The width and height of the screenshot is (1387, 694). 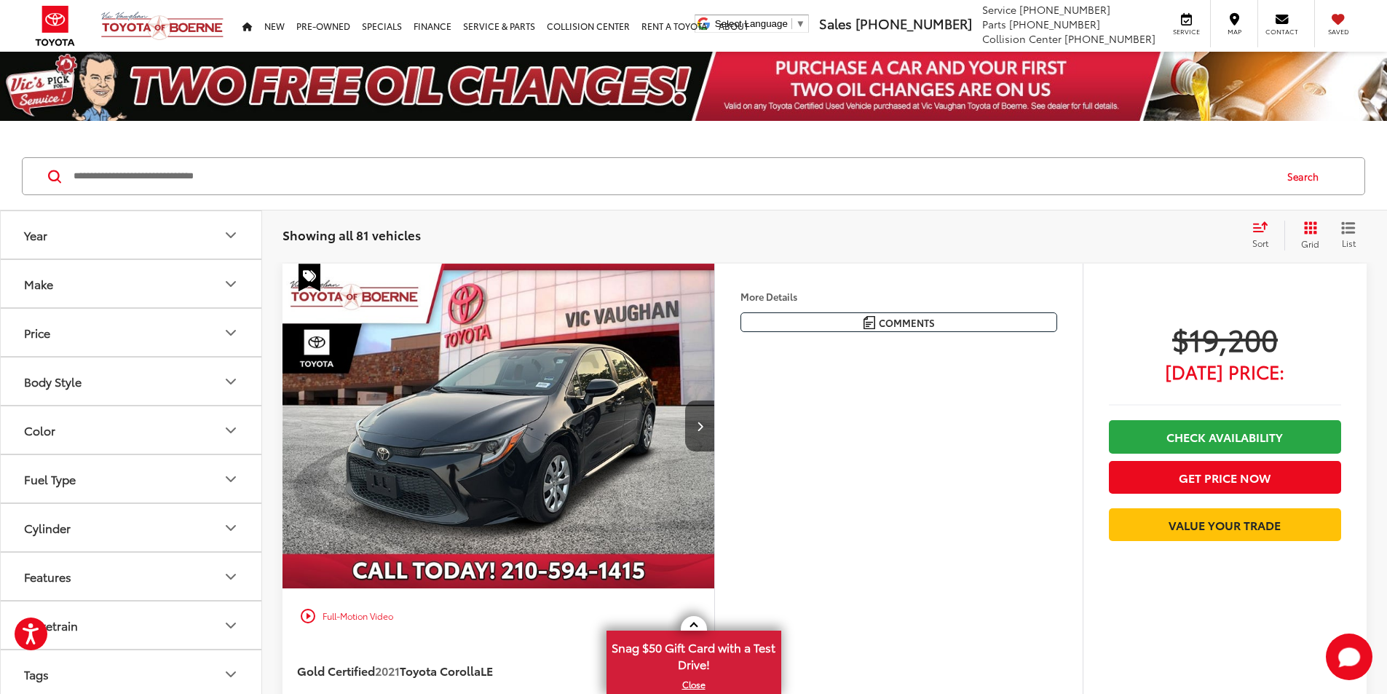 I want to click on h4: More Details, so click(x=898, y=296).